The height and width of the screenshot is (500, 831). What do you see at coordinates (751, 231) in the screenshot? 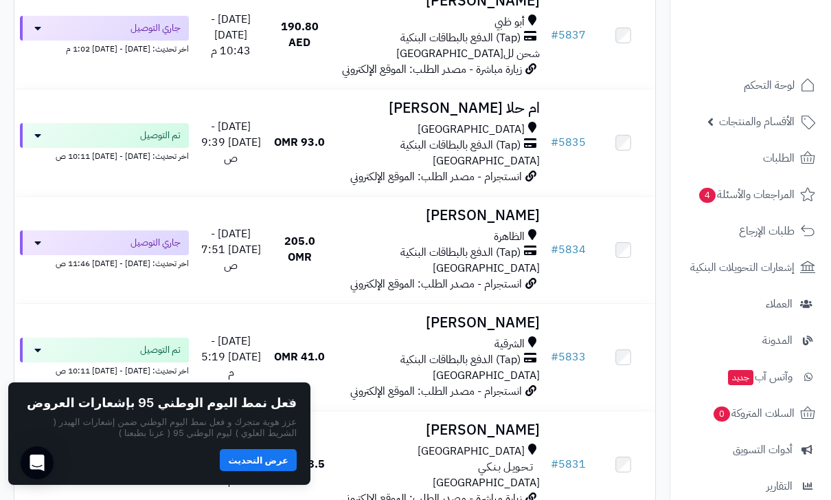
I see `a: طلبات الإرجاع` at bounding box center [751, 231].